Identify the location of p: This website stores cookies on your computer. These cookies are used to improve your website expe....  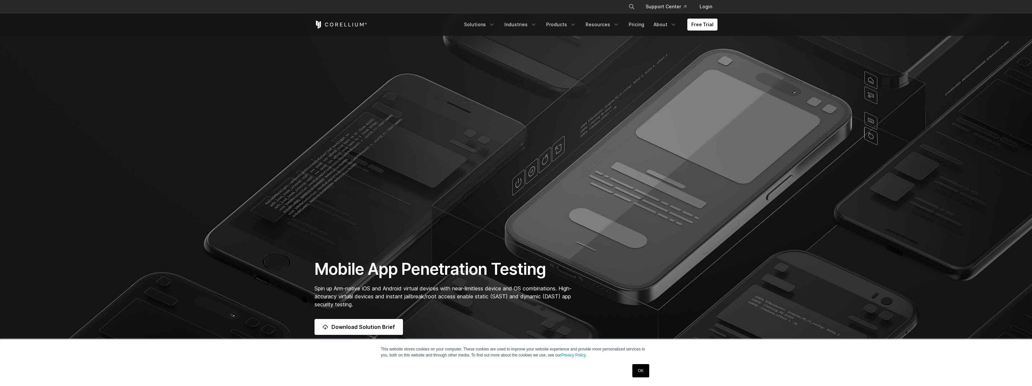
(516, 352).